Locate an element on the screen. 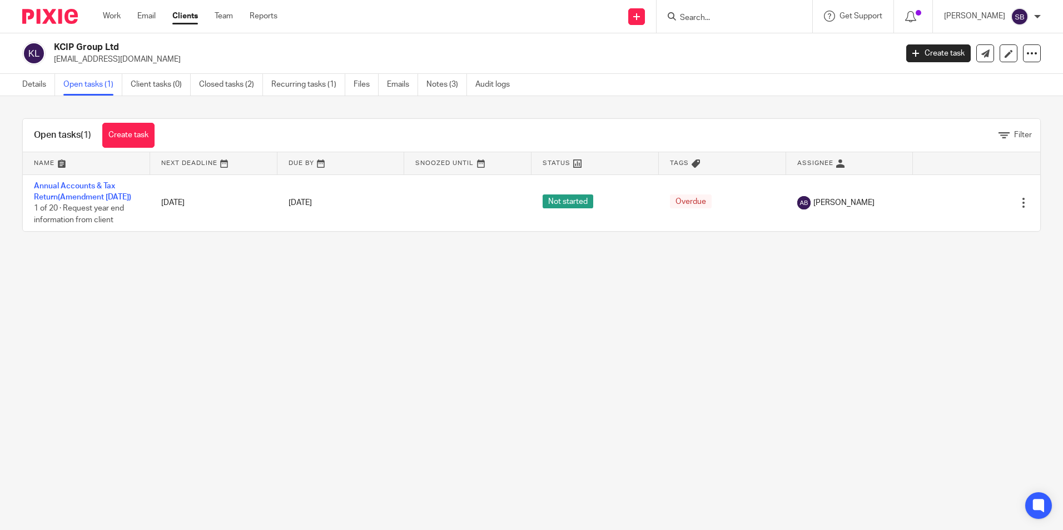  a: Closed tasks (2) is located at coordinates (231, 84).